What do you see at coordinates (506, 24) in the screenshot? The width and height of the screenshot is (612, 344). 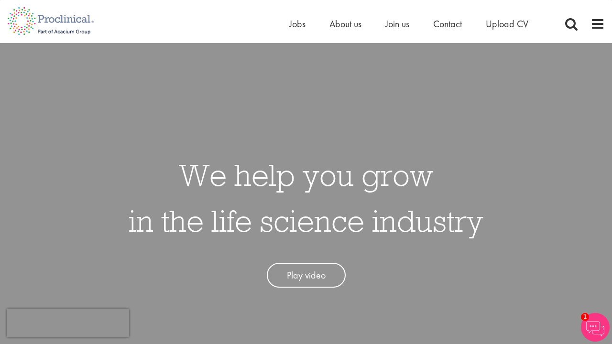 I see `a: Upload CV` at bounding box center [506, 24].